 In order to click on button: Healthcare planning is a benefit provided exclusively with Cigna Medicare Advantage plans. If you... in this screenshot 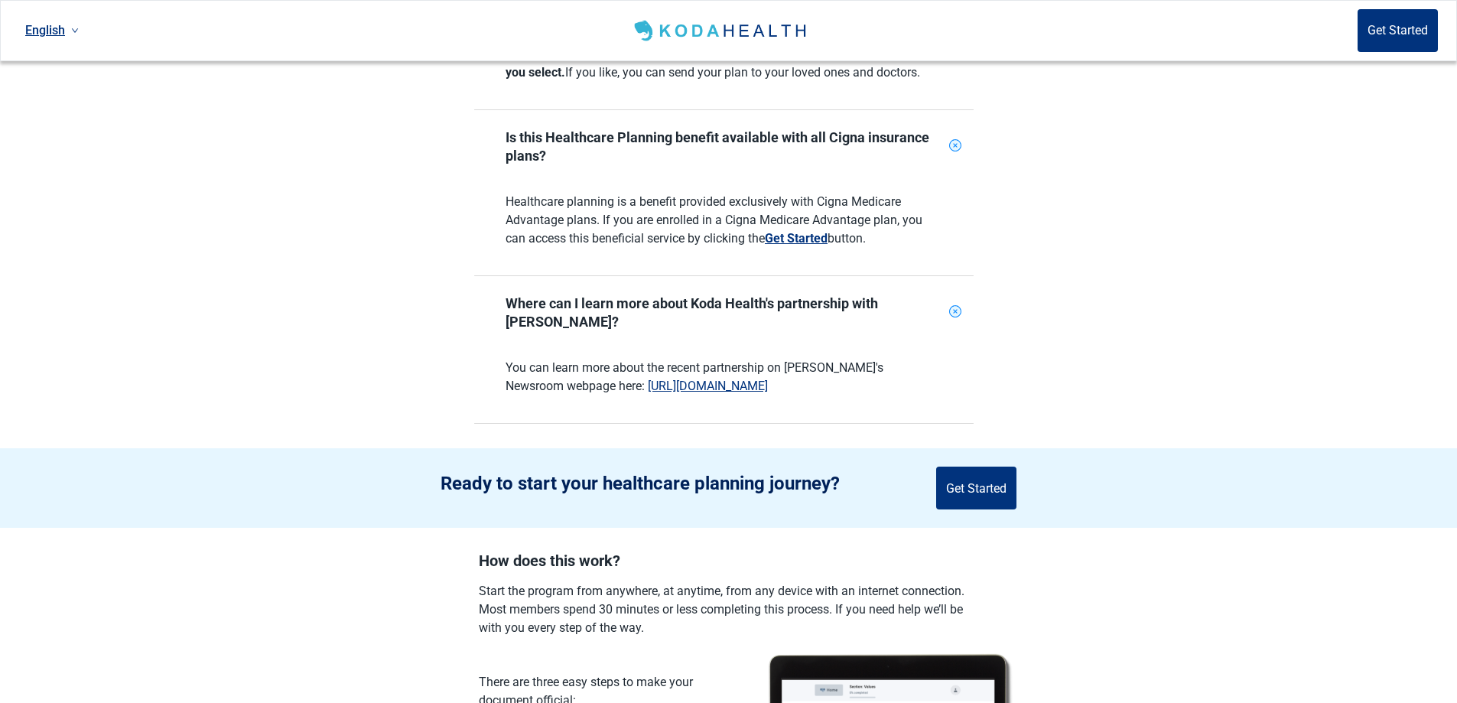, I will do `click(796, 239)`.